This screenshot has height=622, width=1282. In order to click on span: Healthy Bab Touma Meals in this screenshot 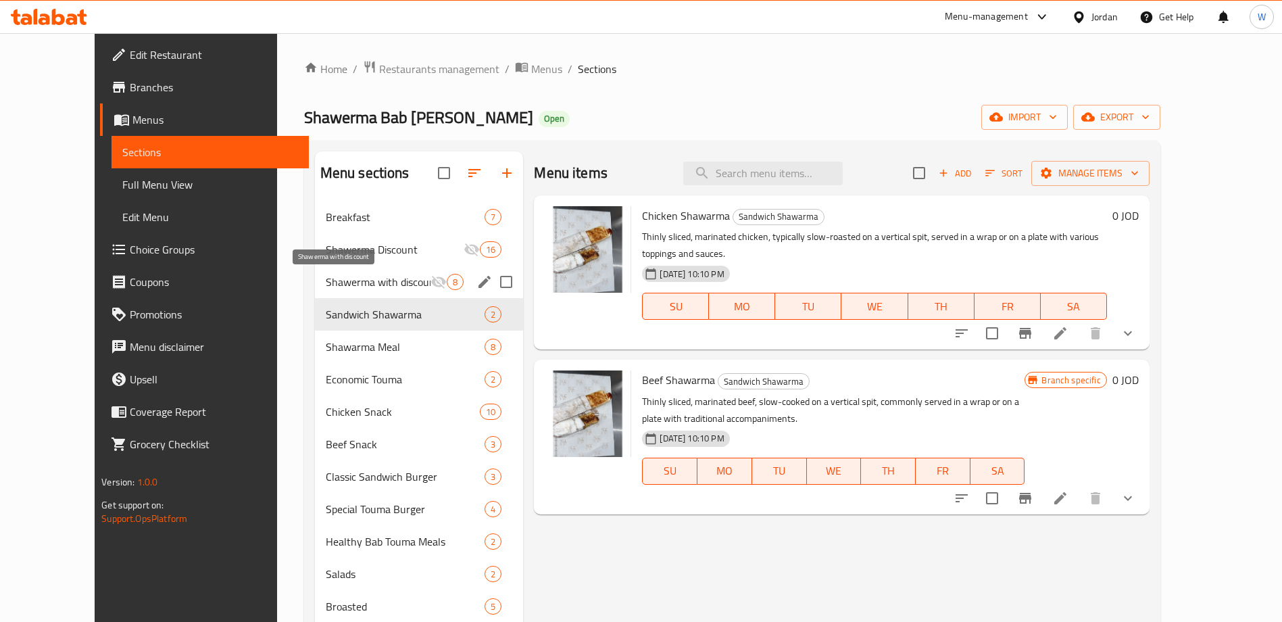, I will do `click(406, 541)`.